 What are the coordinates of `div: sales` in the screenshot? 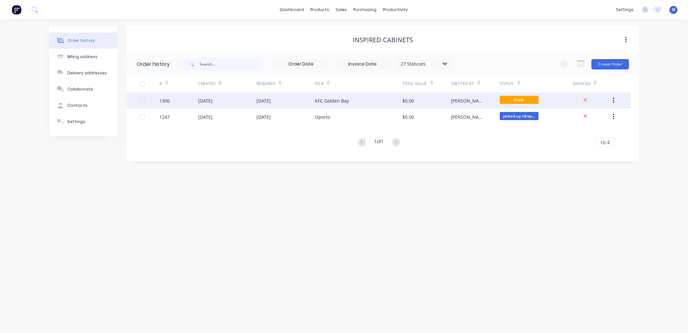 It's located at (342, 10).